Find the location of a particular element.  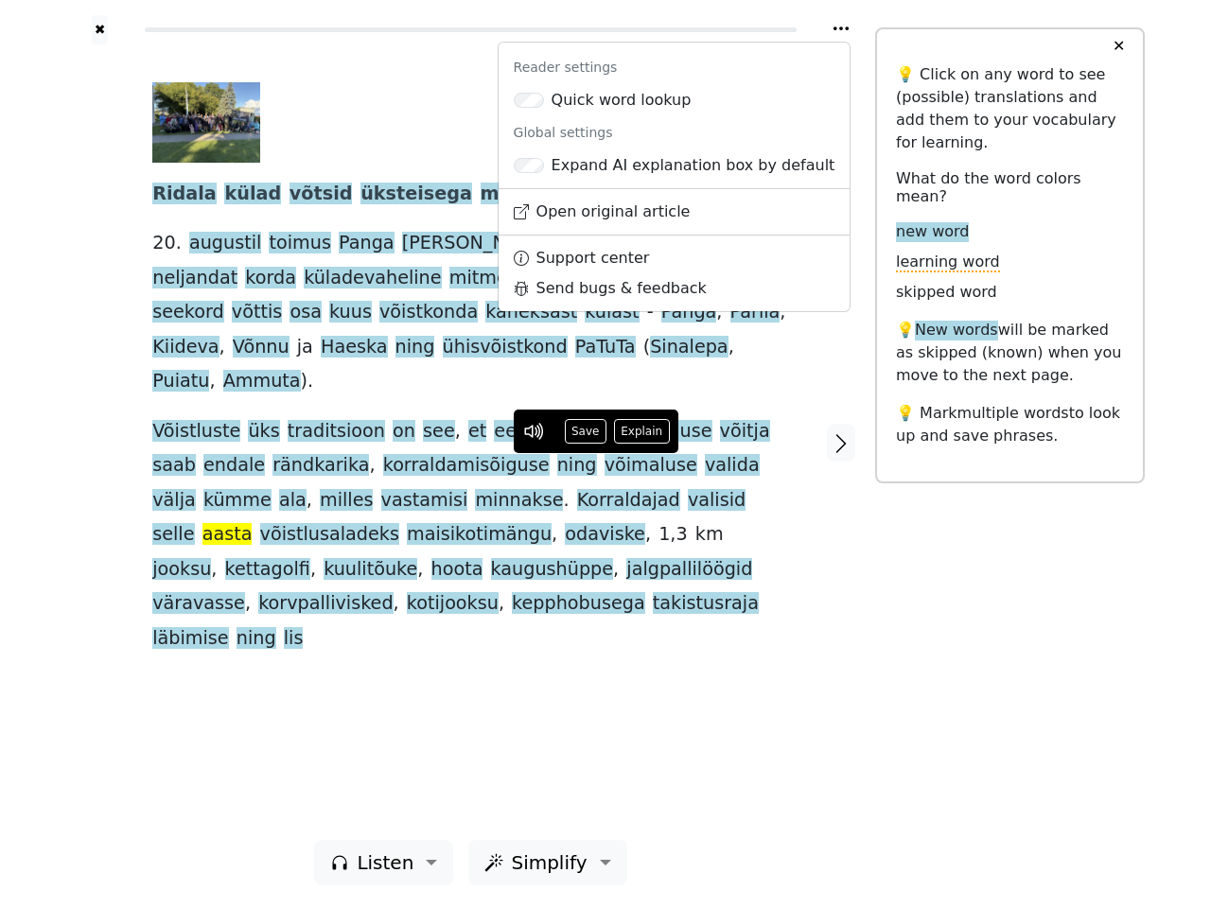

span: võimaluse is located at coordinates (651, 466).